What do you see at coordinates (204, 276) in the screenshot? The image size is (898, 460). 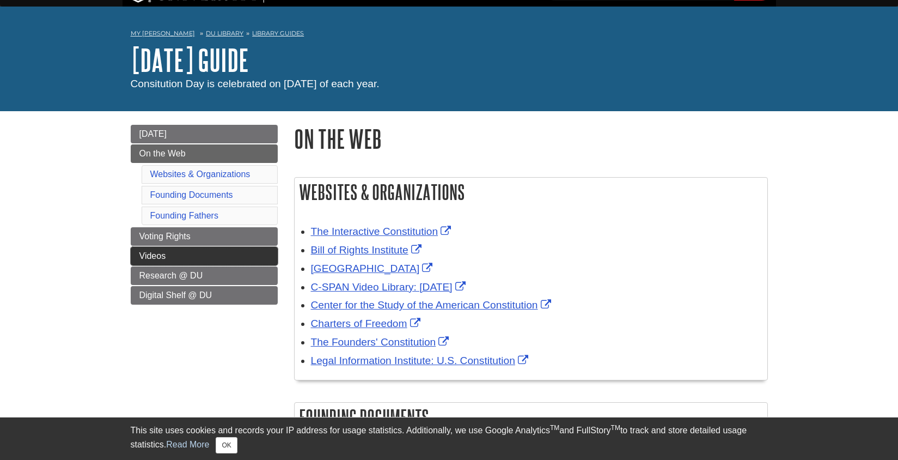 I see `a: Research @ DU` at bounding box center [204, 276].